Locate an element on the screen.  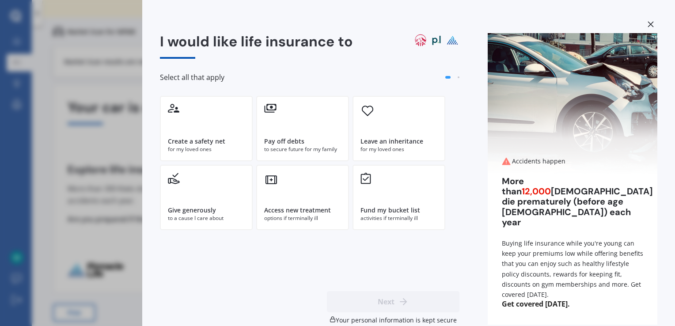
button: Next is located at coordinates (393, 302).